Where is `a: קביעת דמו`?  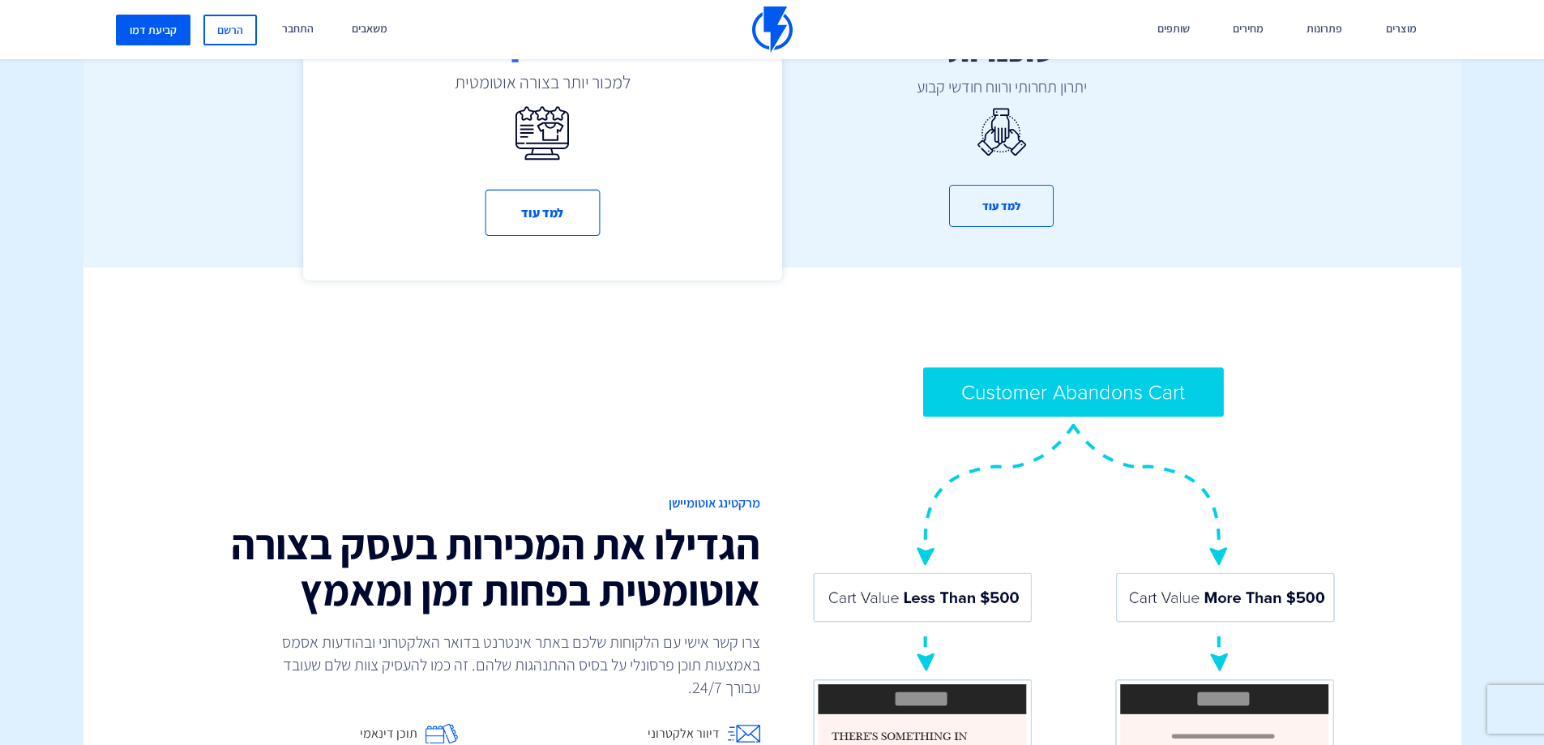 a: קביעת דמו is located at coordinates (153, 30).